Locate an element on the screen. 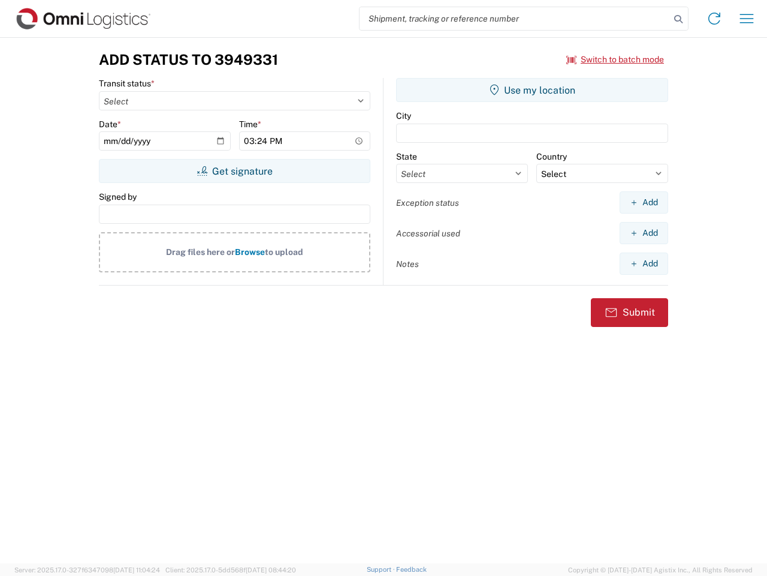  span: to upload is located at coordinates (284, 252).